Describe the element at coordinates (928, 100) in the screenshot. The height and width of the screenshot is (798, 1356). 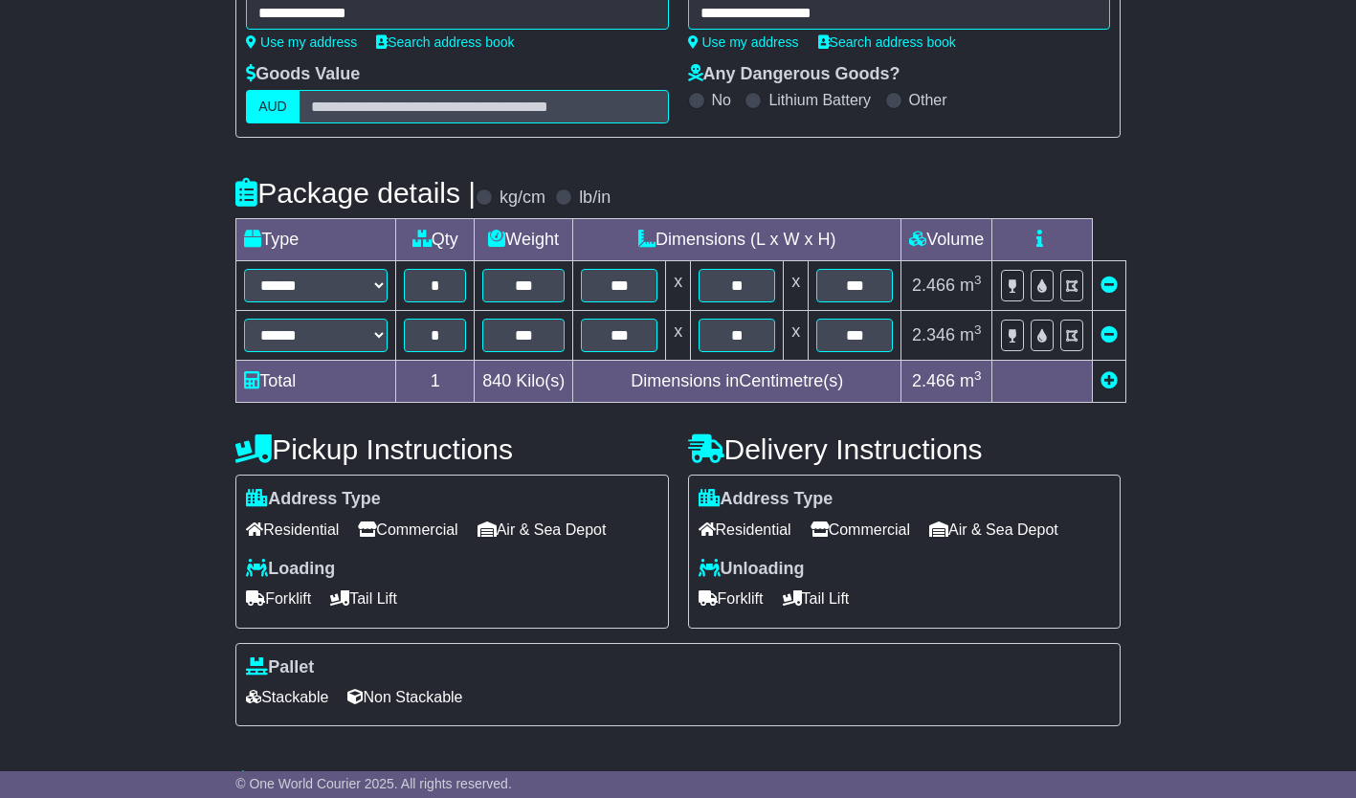
I see `label: Other` at that location.